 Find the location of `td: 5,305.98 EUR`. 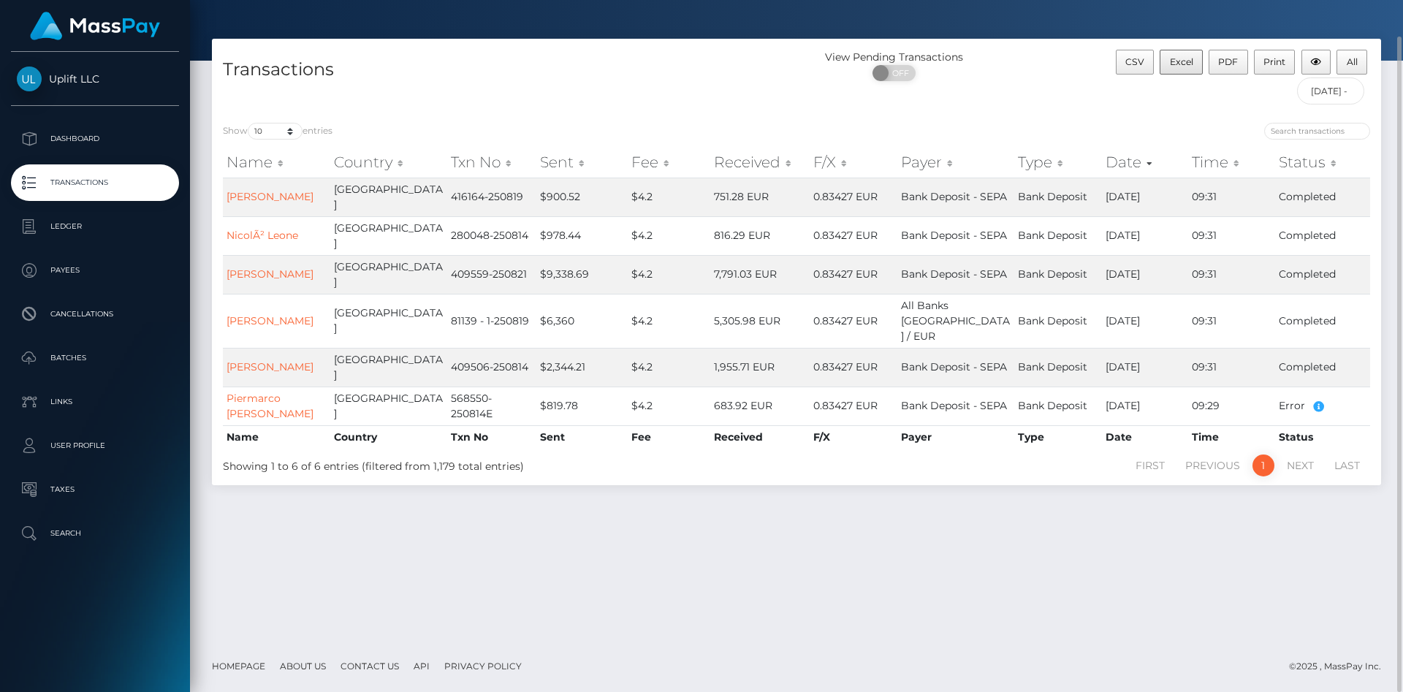

td: 5,305.98 EUR is located at coordinates (759, 321).